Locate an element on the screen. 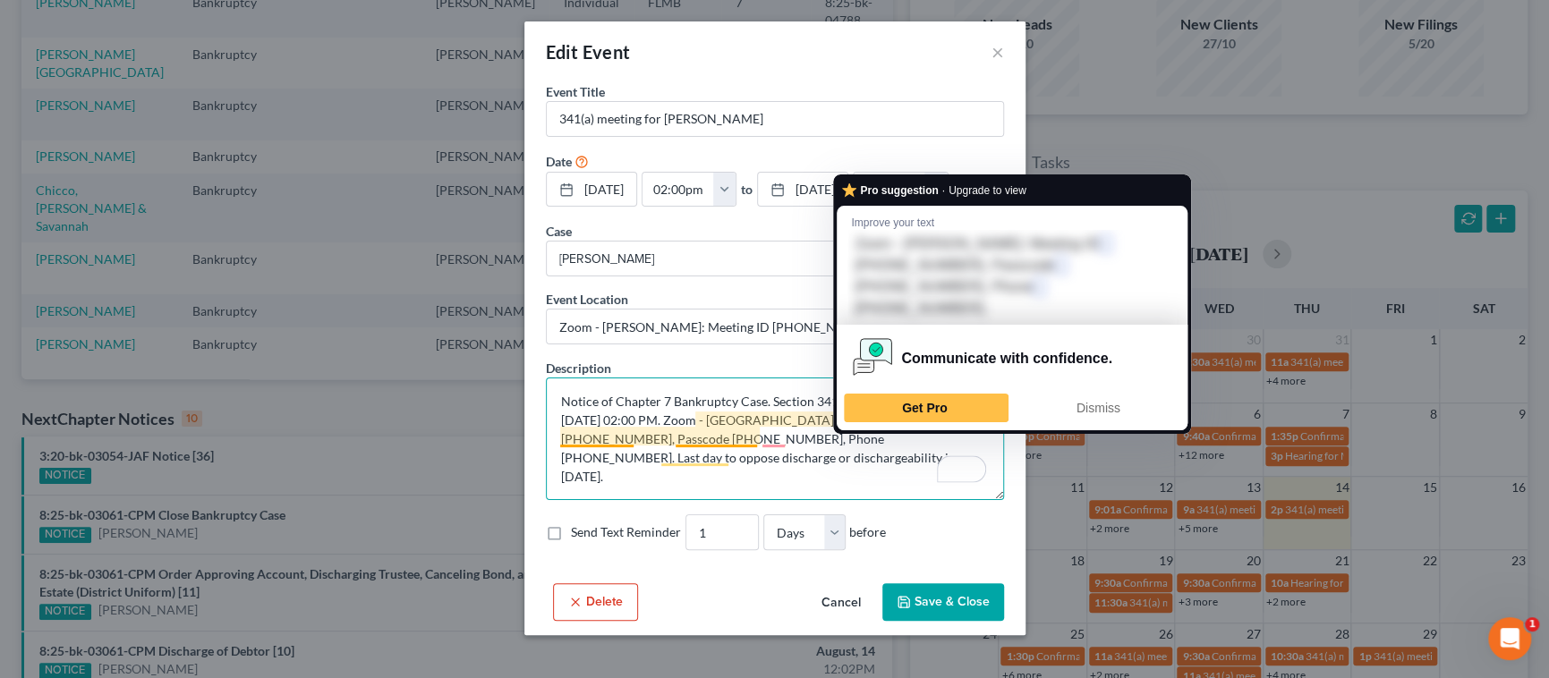  span: 1 is located at coordinates (1532, 625).